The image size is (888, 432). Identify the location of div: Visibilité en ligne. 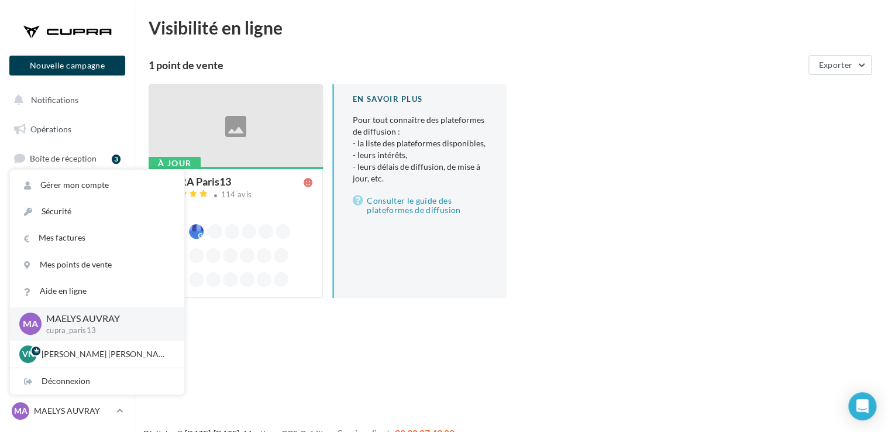
(512, 28).